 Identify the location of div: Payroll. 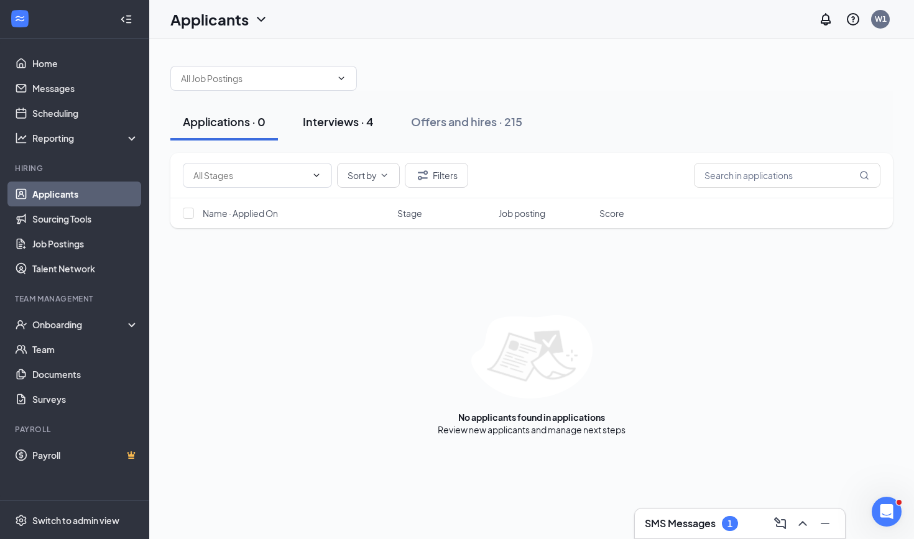
(75, 429).